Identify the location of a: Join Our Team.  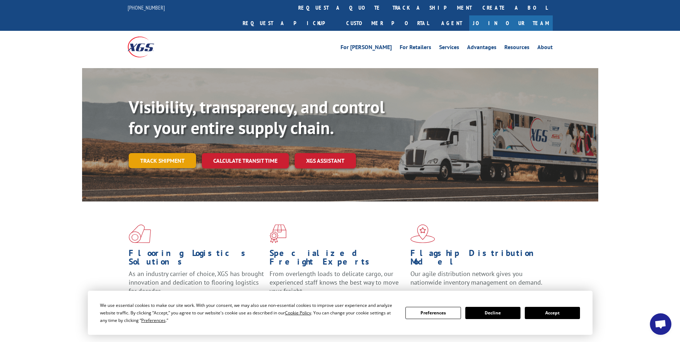
(511, 23).